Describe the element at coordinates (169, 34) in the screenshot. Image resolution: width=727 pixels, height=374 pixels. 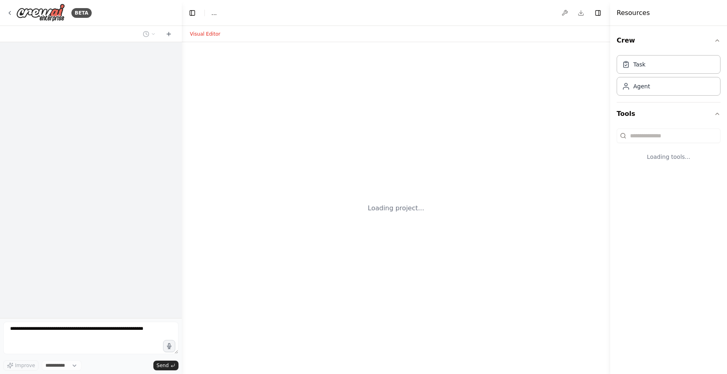
I see `button: Start a new chat` at that location.